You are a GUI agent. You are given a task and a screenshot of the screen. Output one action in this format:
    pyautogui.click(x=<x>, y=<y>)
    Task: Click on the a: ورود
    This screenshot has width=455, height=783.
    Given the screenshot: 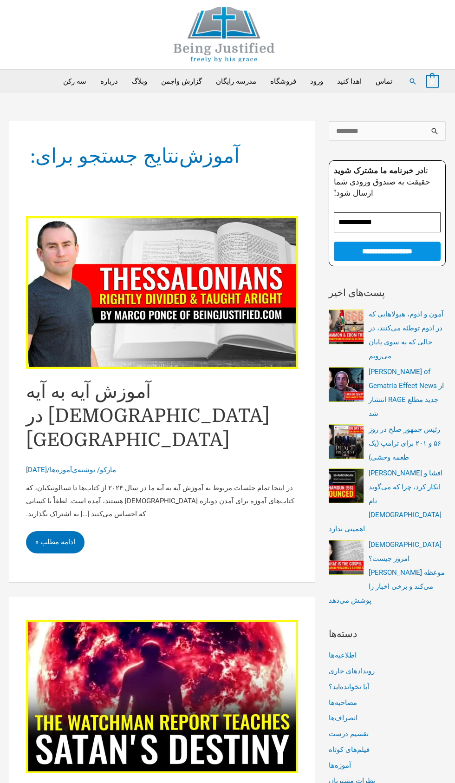 What is the action you would take?
    pyautogui.click(x=317, y=81)
    